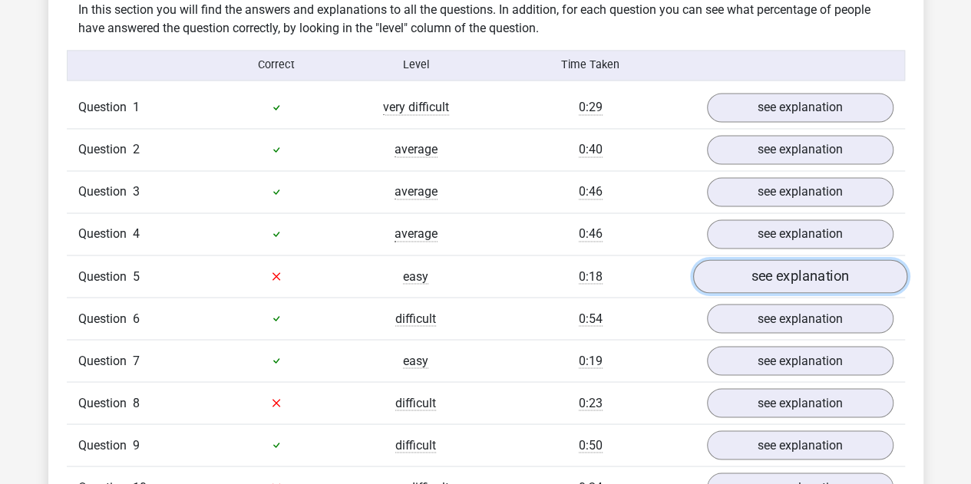 This screenshot has width=971, height=484. I want to click on span: 2, so click(136, 149).